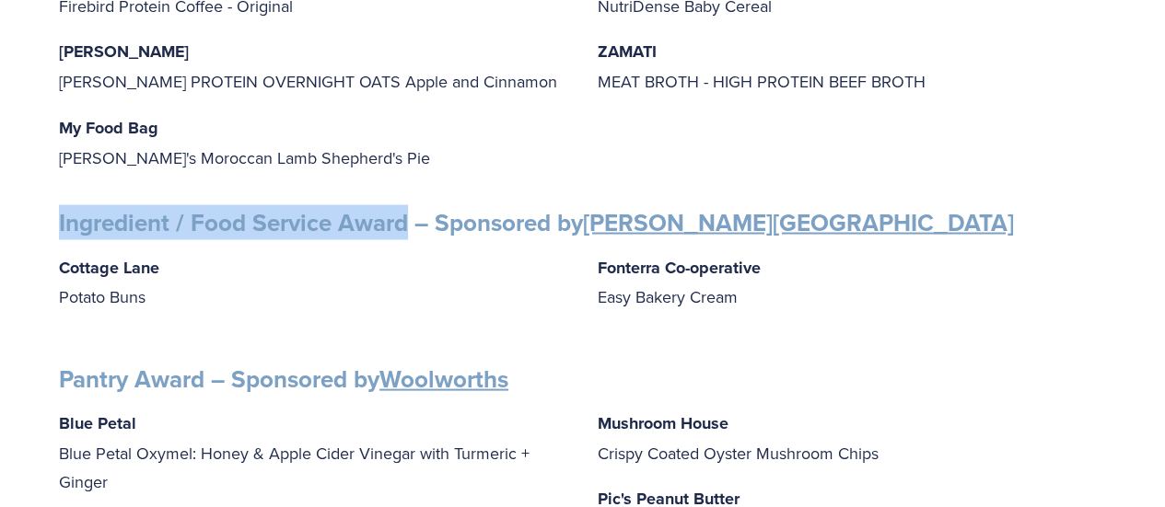  Describe the element at coordinates (284, 378) in the screenshot. I see `strong: Pantry Award – Sponsored by` at that location.